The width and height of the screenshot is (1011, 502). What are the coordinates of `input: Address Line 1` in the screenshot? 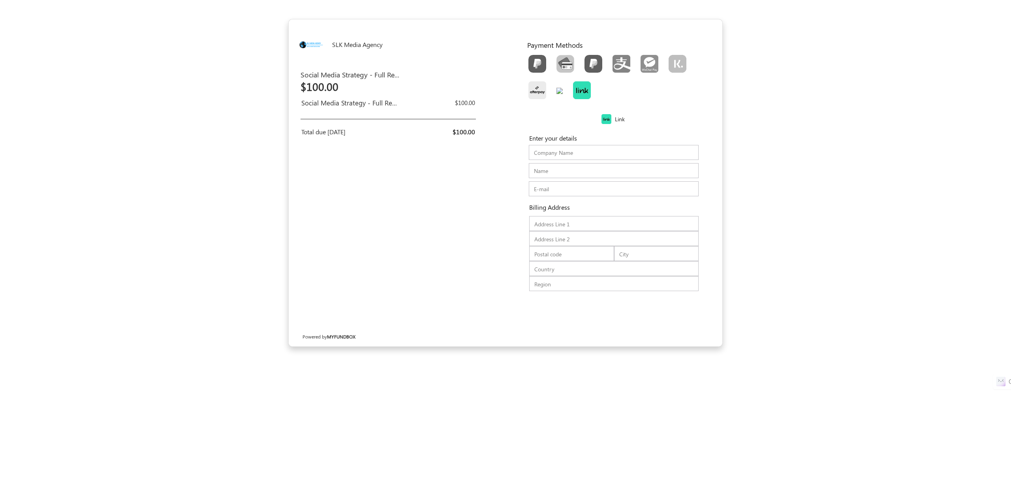 It's located at (614, 223).